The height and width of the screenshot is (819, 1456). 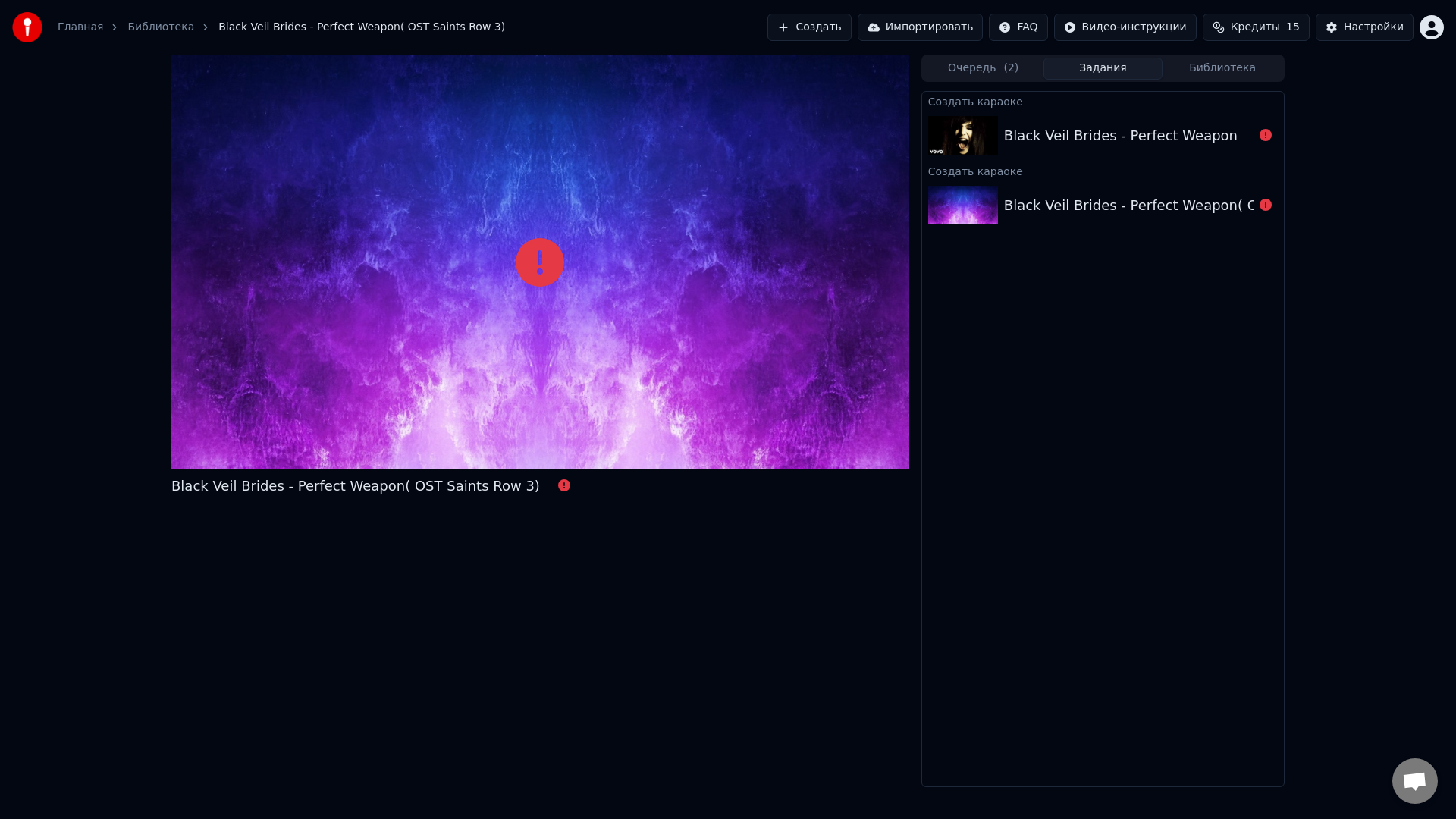 I want to click on nav: breadcrumb, so click(x=281, y=28).